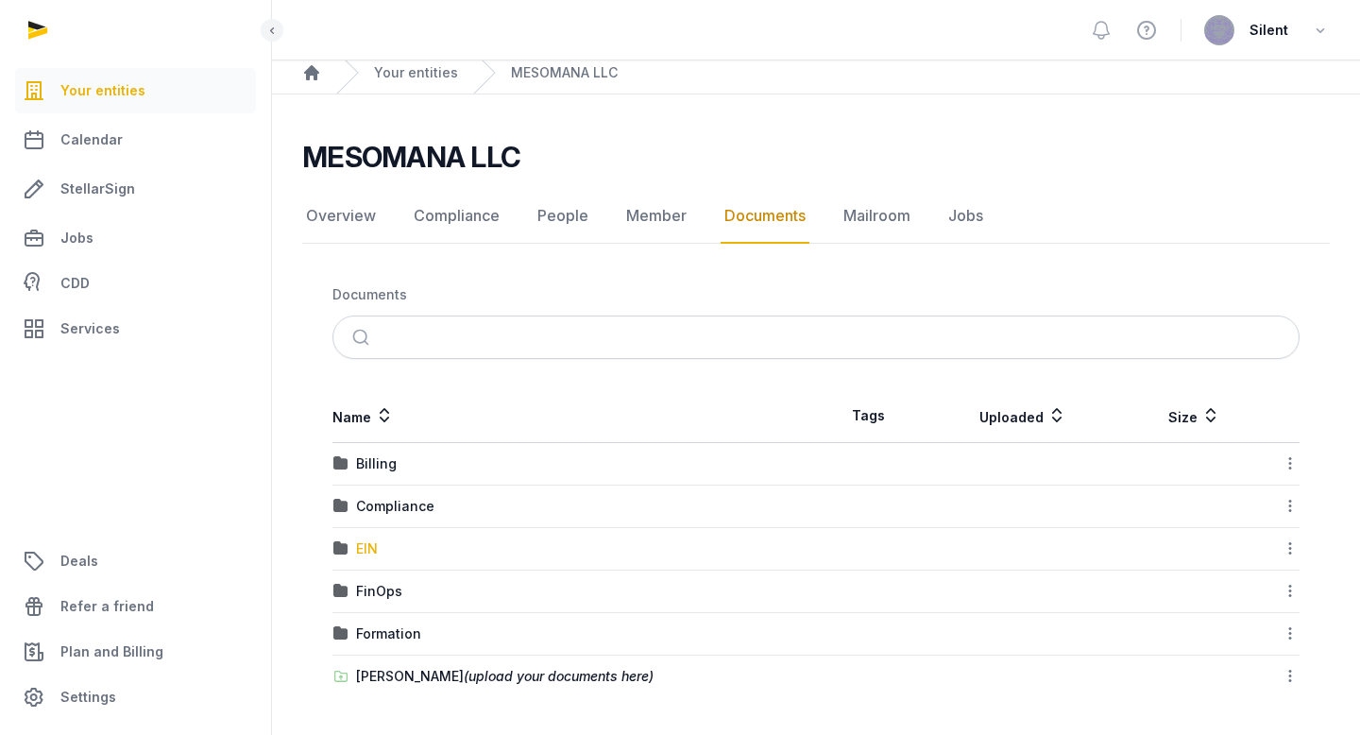 The width and height of the screenshot is (1360, 735). What do you see at coordinates (564, 73) in the screenshot?
I see `a: MESOMANA LLC` at bounding box center [564, 73].